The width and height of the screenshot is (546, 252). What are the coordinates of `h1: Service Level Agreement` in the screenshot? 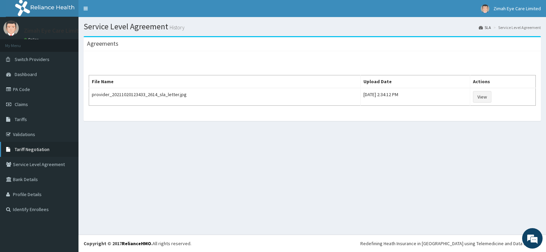 It's located at (312, 27).